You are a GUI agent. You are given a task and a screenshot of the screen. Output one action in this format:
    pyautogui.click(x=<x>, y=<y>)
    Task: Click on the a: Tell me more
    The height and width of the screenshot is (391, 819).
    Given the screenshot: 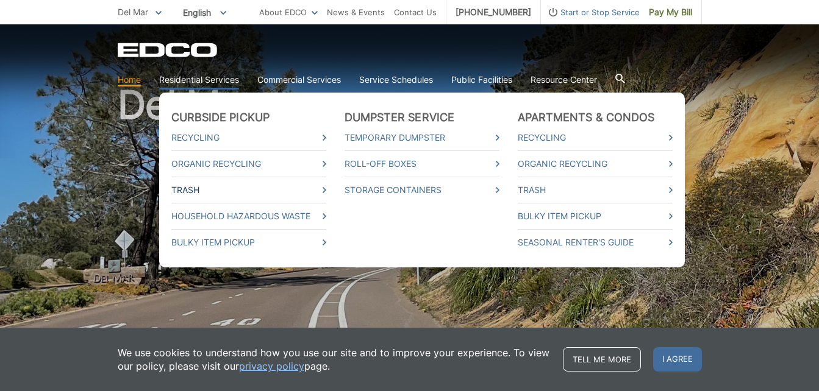 What is the action you would take?
    pyautogui.click(x=602, y=360)
    